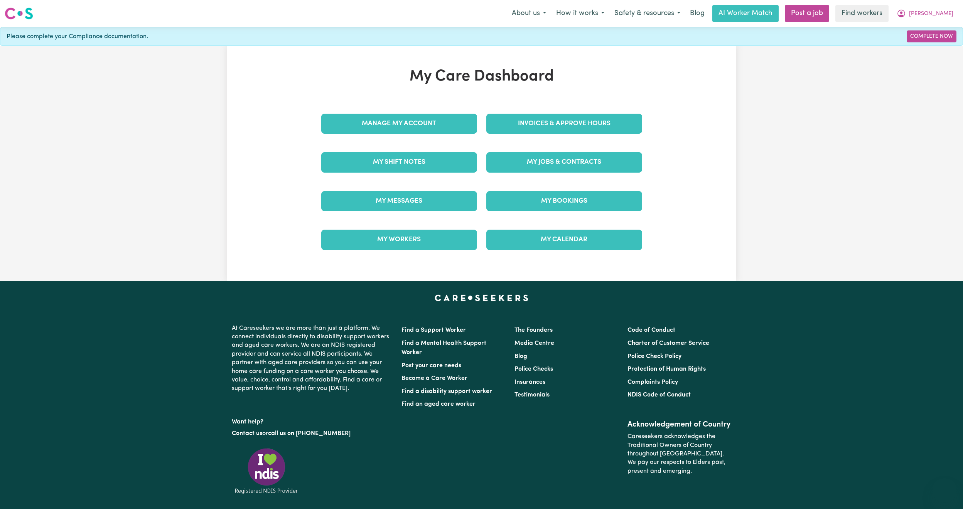  Describe the element at coordinates (481, 77) in the screenshot. I see `h1: My Care Dashboard` at that location.